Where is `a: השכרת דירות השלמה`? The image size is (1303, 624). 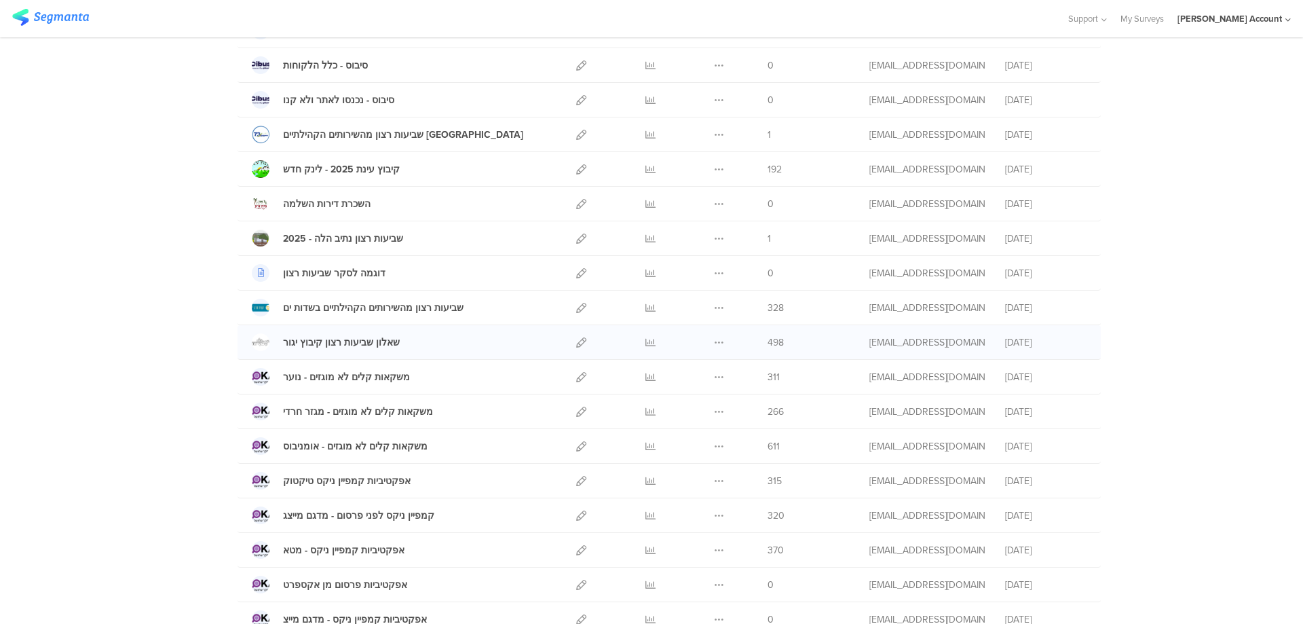 a: השכרת דירות השלמה is located at coordinates (311, 204).